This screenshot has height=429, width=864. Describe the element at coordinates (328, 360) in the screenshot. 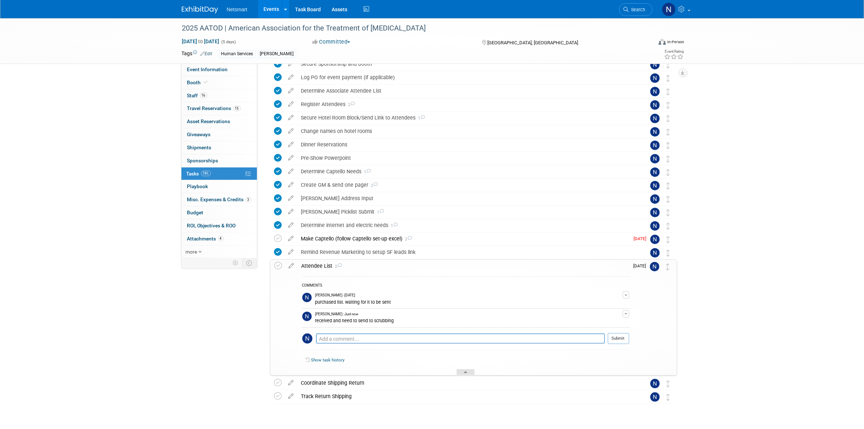

I see `a: Show task history` at that location.